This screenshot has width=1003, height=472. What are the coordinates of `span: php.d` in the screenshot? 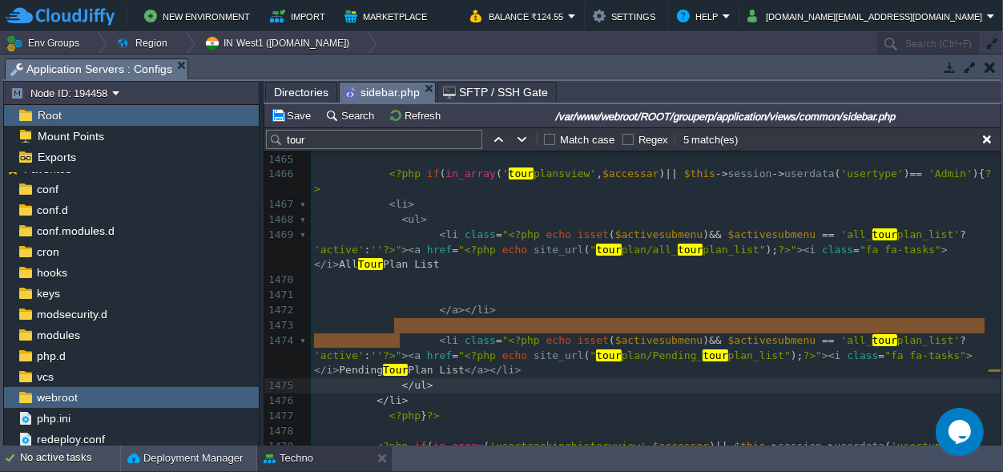 It's located at (50, 356).